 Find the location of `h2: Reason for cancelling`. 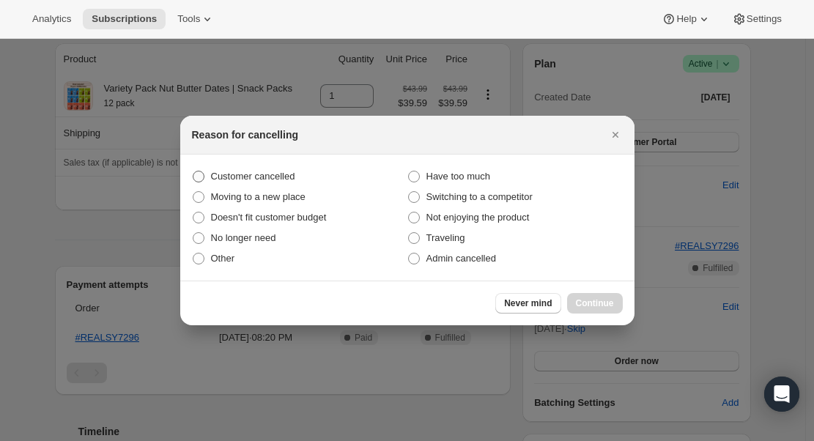

h2: Reason for cancelling is located at coordinates (245, 135).